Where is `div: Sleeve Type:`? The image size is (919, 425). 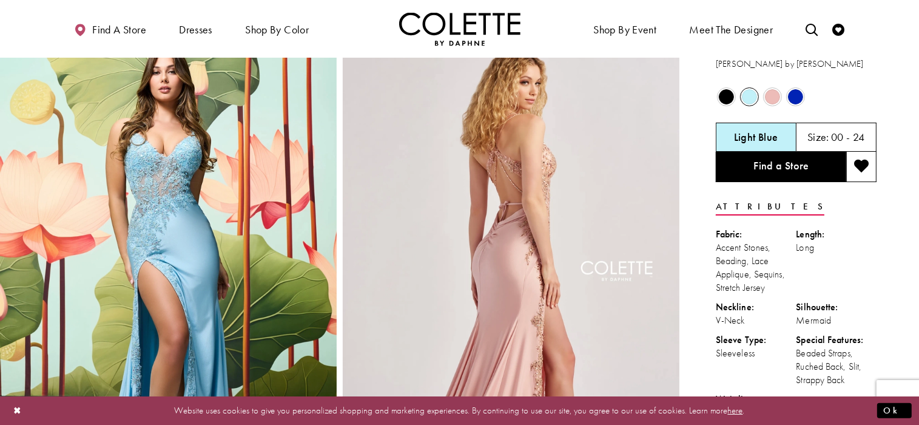
div: Sleeve Type: is located at coordinates (756, 340).